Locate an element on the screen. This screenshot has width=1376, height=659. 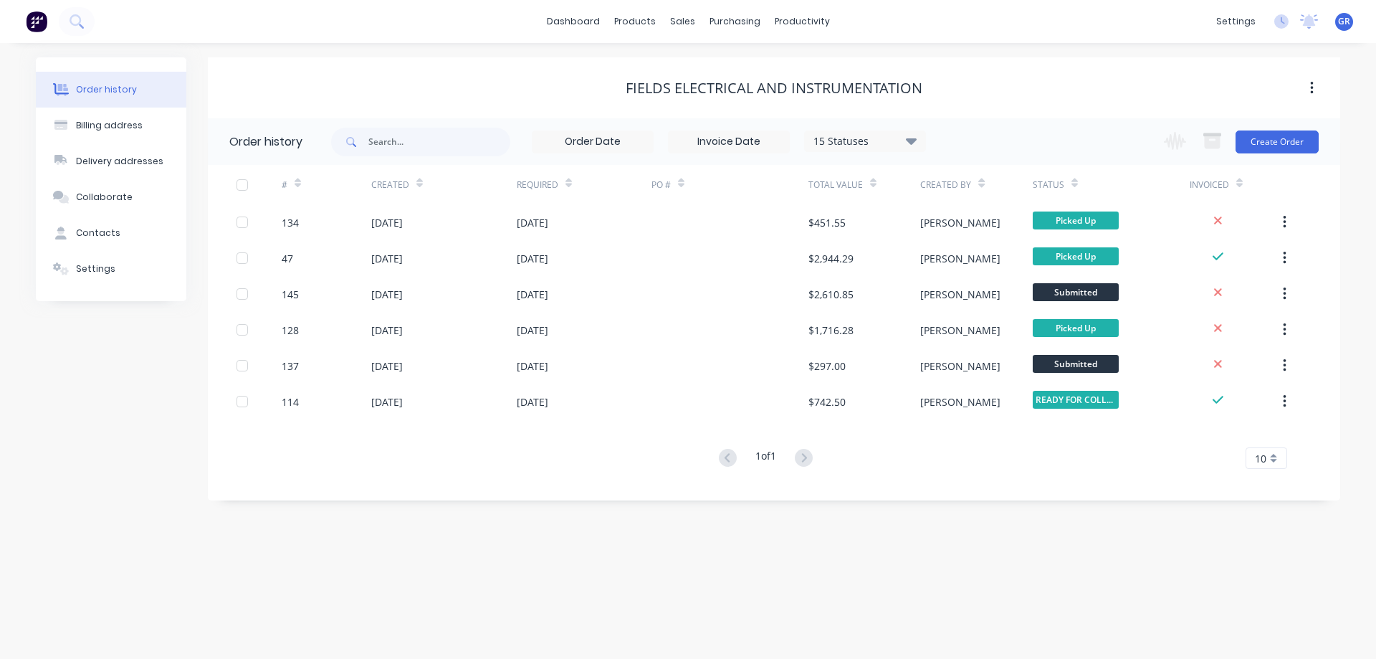
div: $2,610.85 is located at coordinates (831, 294).